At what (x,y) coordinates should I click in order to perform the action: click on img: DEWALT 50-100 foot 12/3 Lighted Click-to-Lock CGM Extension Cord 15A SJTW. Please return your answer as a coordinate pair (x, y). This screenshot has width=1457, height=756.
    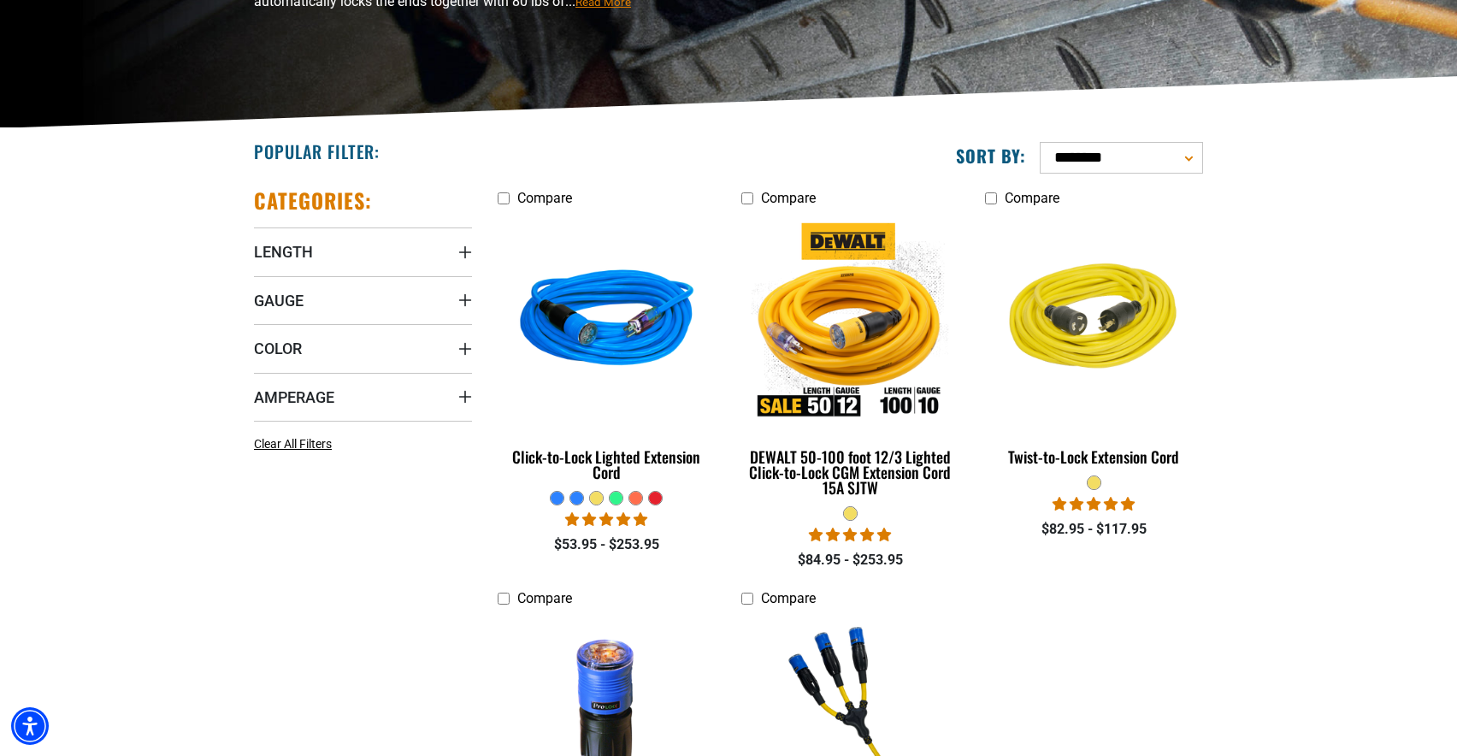
    Looking at the image, I should click on (850, 322).